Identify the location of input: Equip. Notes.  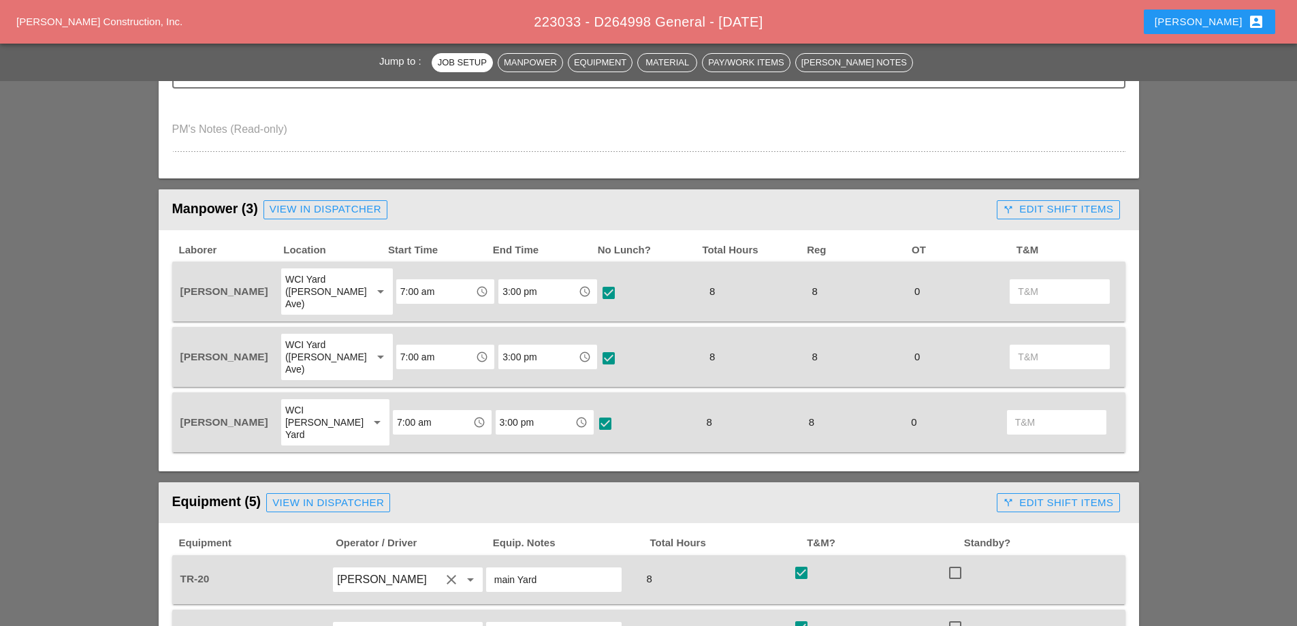
(553, 579).